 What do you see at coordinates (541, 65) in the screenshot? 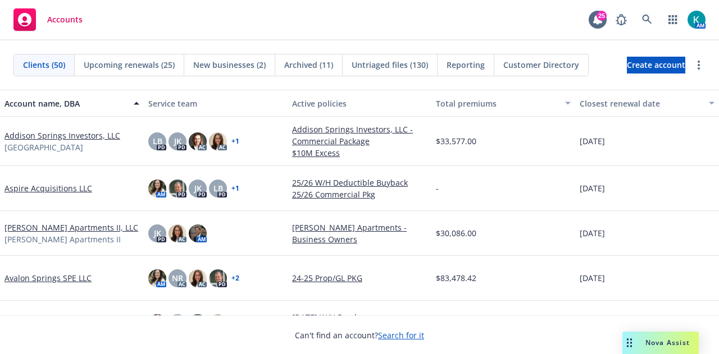
I see `span: Customer Directory` at bounding box center [541, 65].